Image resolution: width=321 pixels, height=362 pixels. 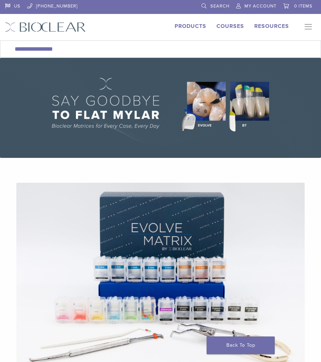 What do you see at coordinates (272, 26) in the screenshot?
I see `a: Resources` at bounding box center [272, 26].